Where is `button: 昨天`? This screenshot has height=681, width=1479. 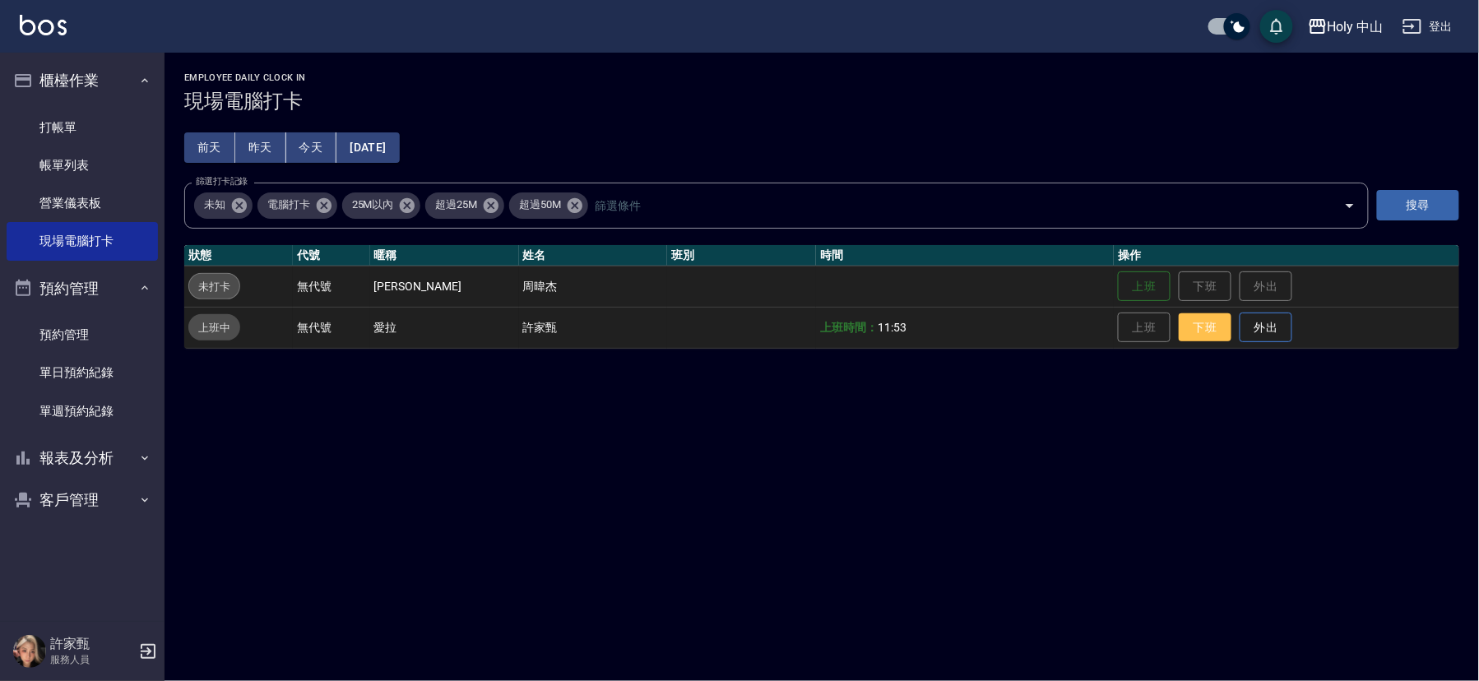
button: 昨天 is located at coordinates (261, 147).